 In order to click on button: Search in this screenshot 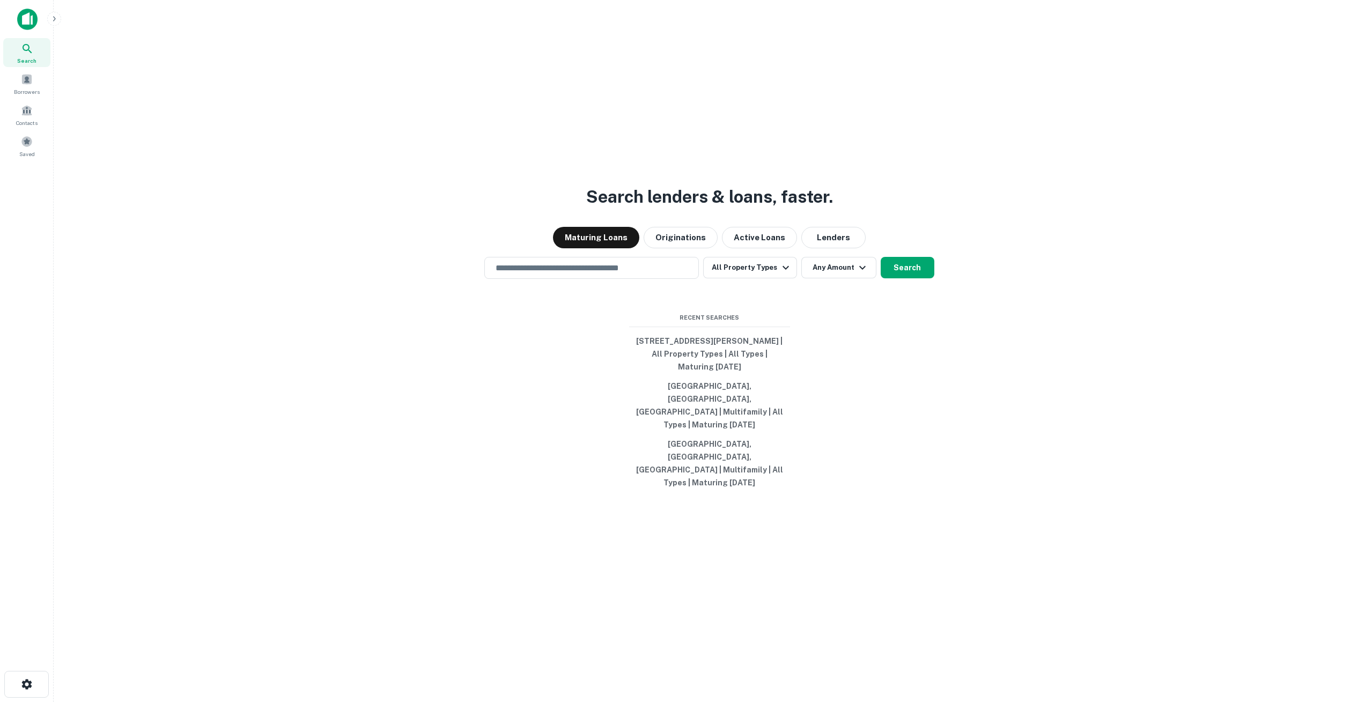, I will do `click(908, 268)`.